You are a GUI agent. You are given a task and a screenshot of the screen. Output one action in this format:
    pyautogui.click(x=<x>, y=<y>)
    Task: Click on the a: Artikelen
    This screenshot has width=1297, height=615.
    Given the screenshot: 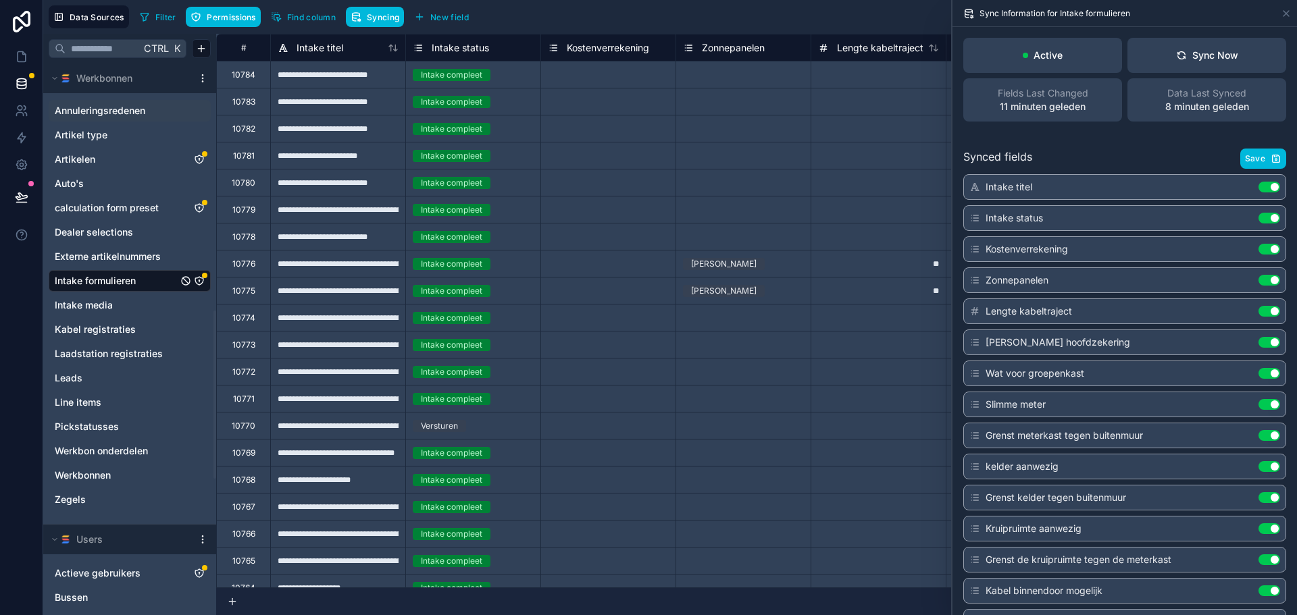 What is the action you would take?
    pyautogui.click(x=116, y=159)
    